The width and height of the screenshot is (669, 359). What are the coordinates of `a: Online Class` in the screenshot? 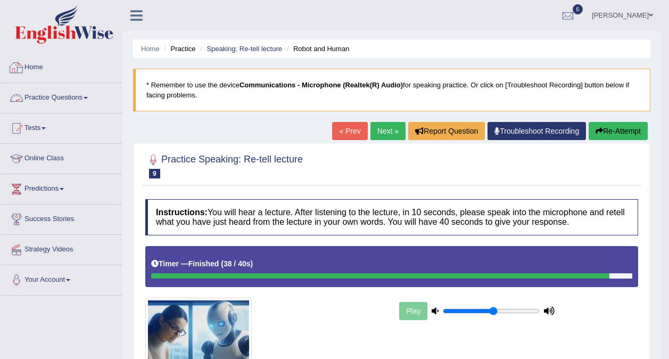 It's located at (61, 157).